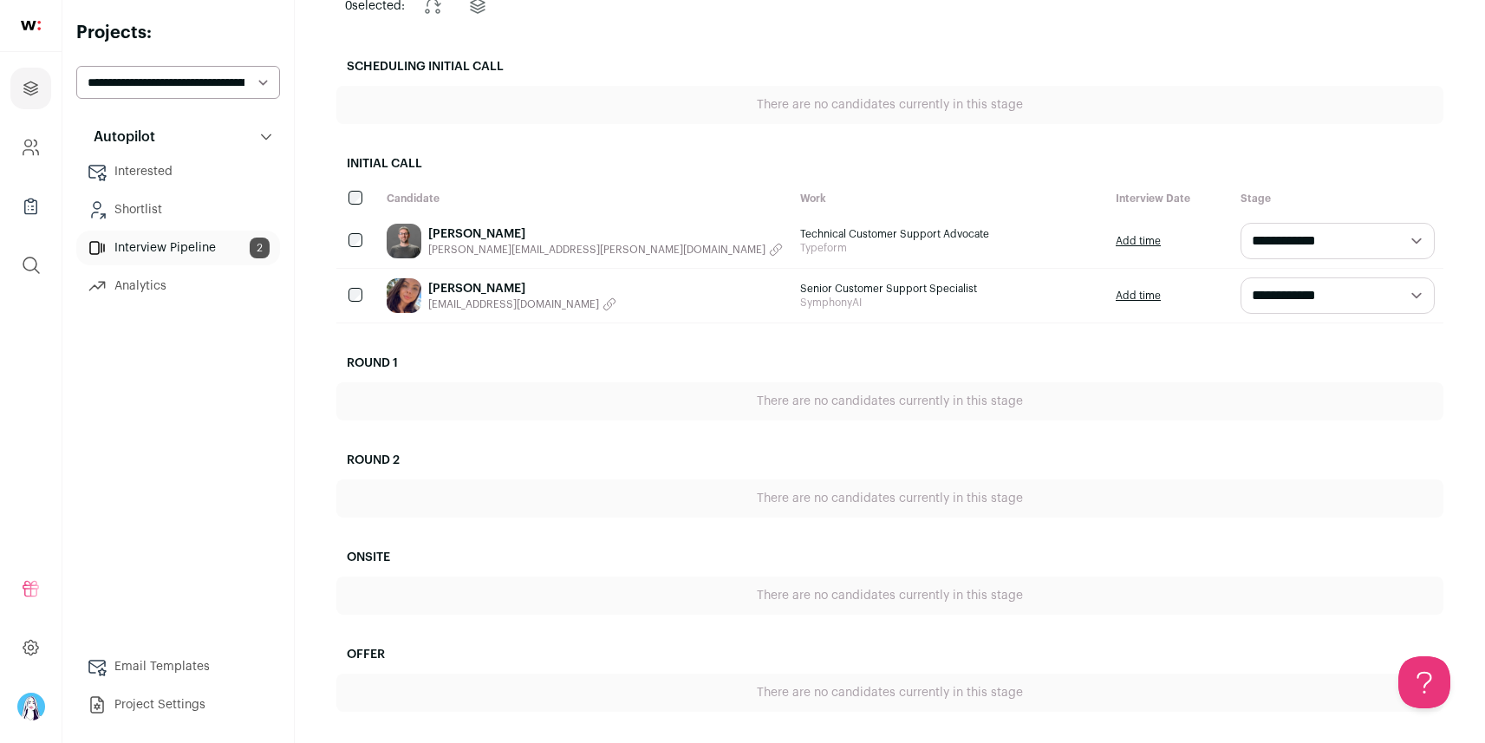 Image resolution: width=1485 pixels, height=743 pixels. I want to click on div: Candidate, so click(584, 198).